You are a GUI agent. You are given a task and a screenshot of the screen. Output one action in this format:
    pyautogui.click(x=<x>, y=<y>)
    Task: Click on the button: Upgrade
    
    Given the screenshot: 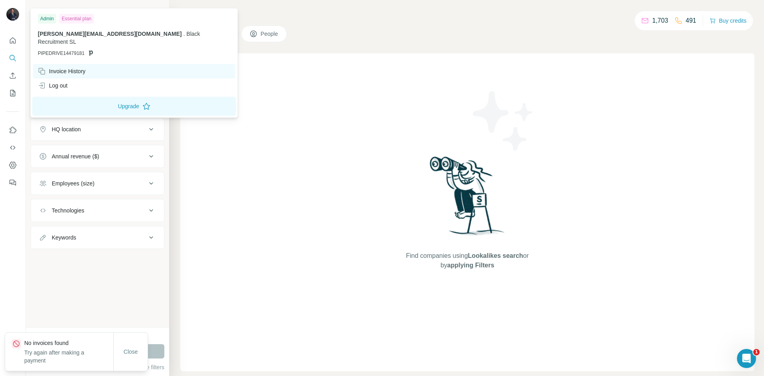 What is the action you would take?
    pyautogui.click(x=134, y=106)
    